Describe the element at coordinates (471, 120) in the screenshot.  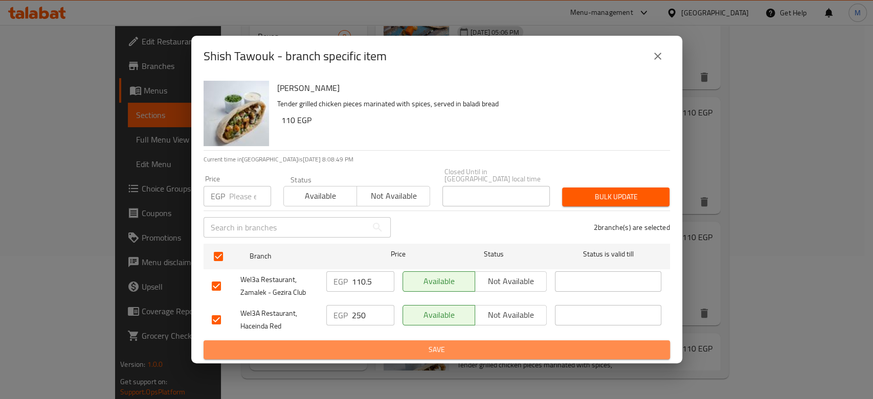
I see `h6: 110 EGP` at that location.